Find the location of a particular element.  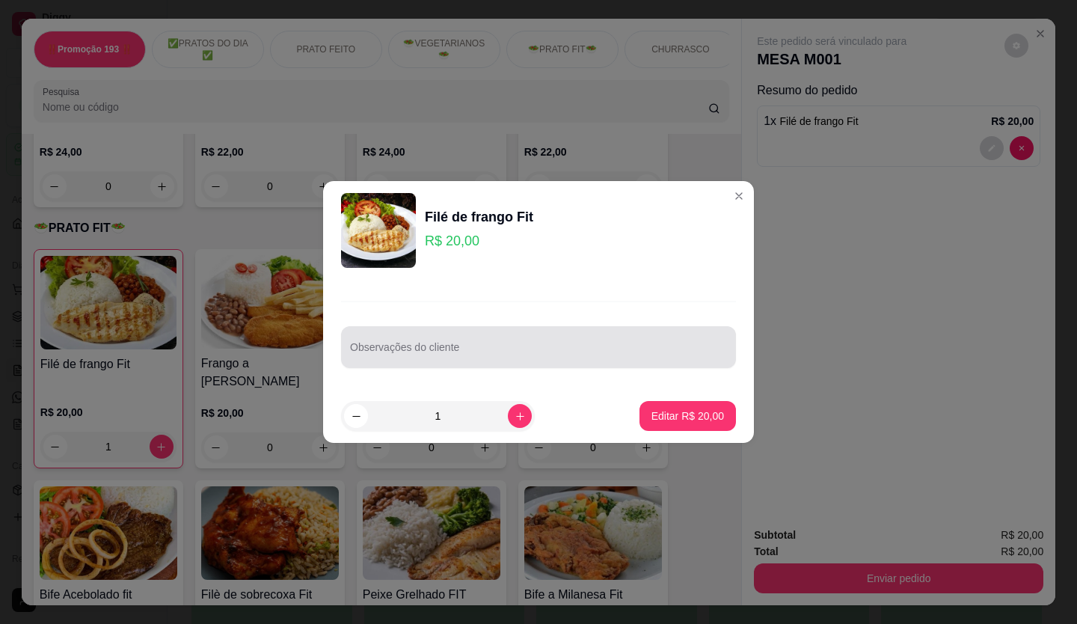

button: increase-product-quantity is located at coordinates (520, 416).